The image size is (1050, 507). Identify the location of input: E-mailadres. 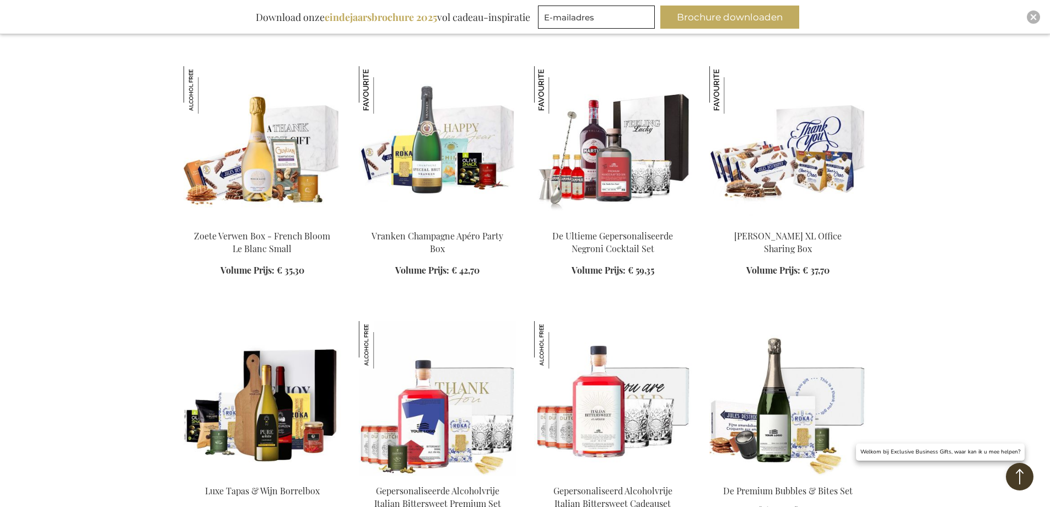
(596, 17).